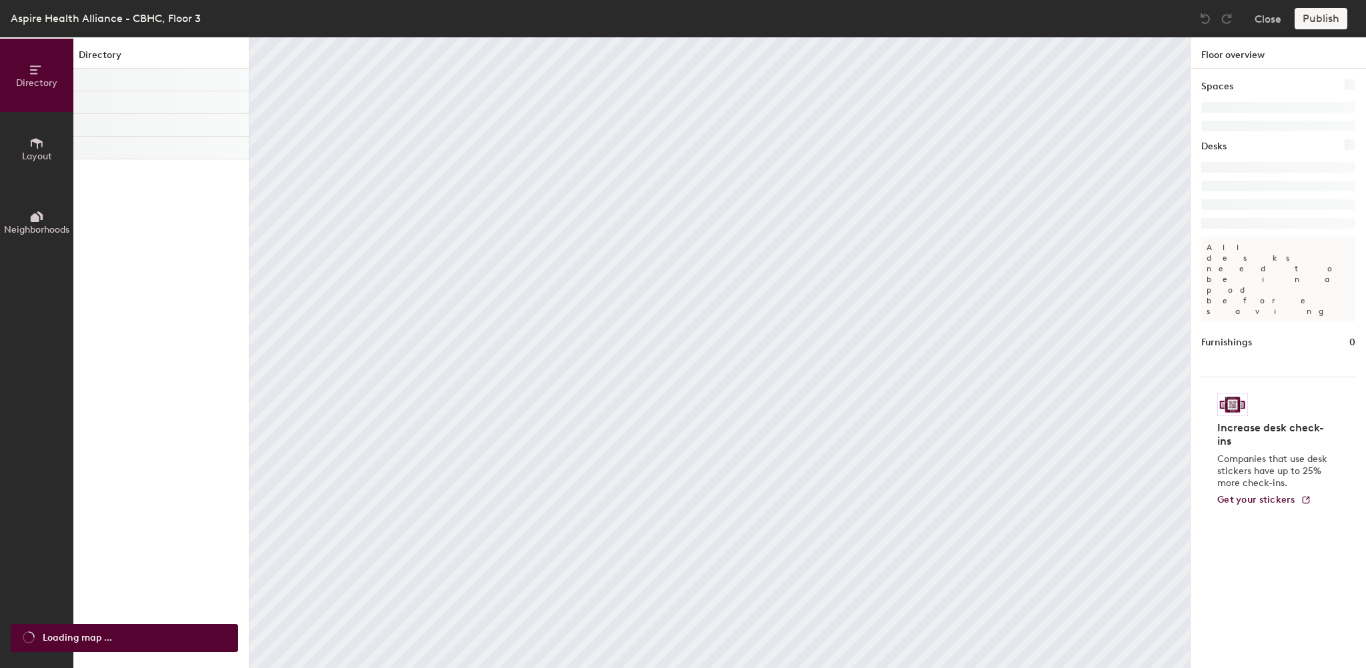 This screenshot has width=1366, height=668. Describe the element at coordinates (1256, 499) in the screenshot. I see `span: Get your stickers` at that location.